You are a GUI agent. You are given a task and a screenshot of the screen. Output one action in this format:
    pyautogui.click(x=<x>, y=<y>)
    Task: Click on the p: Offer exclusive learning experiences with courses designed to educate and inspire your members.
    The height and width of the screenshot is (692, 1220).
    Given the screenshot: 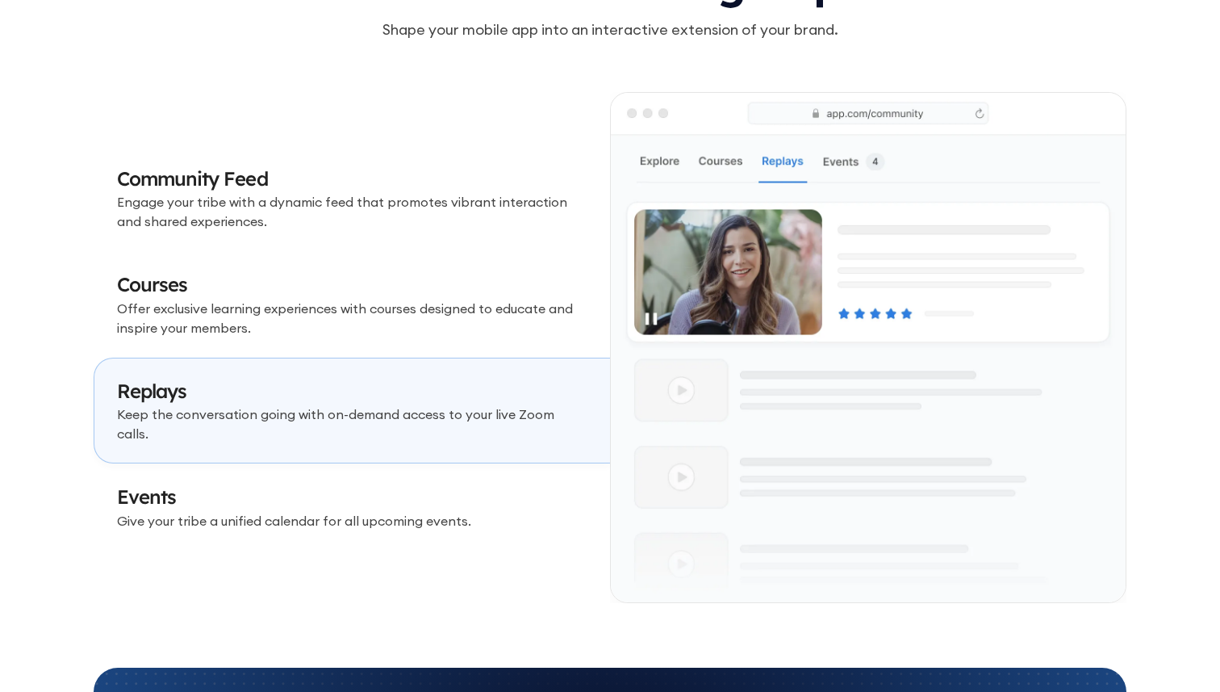 What is the action you would take?
    pyautogui.click(x=352, y=318)
    